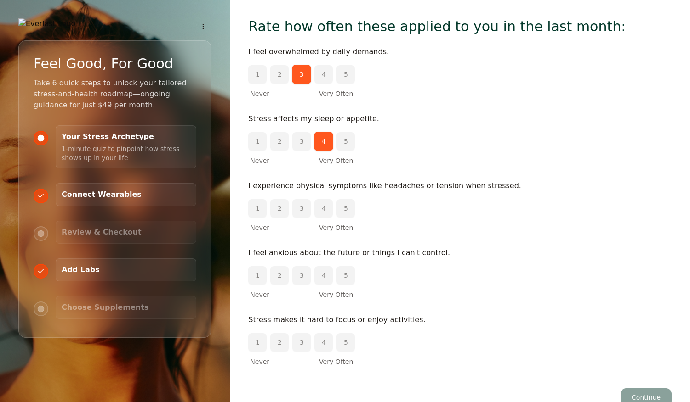 The height and width of the screenshot is (402, 690). Describe the element at coordinates (103, 64) in the screenshot. I see `h2: Feel Good, For Good` at that location.